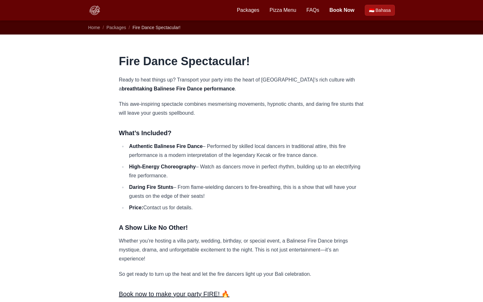 The width and height of the screenshot is (483, 302). Describe the element at coordinates (178, 88) in the screenshot. I see `strong: breathtaking Balinese Fire Dance performance` at that location.